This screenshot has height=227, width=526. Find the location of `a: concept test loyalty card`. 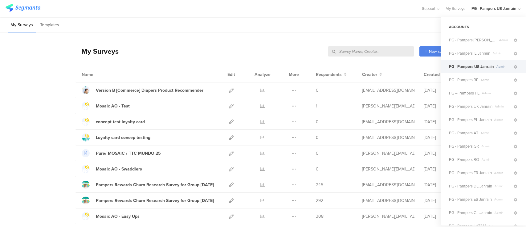

a: concept test loyalty card is located at coordinates (113, 122).